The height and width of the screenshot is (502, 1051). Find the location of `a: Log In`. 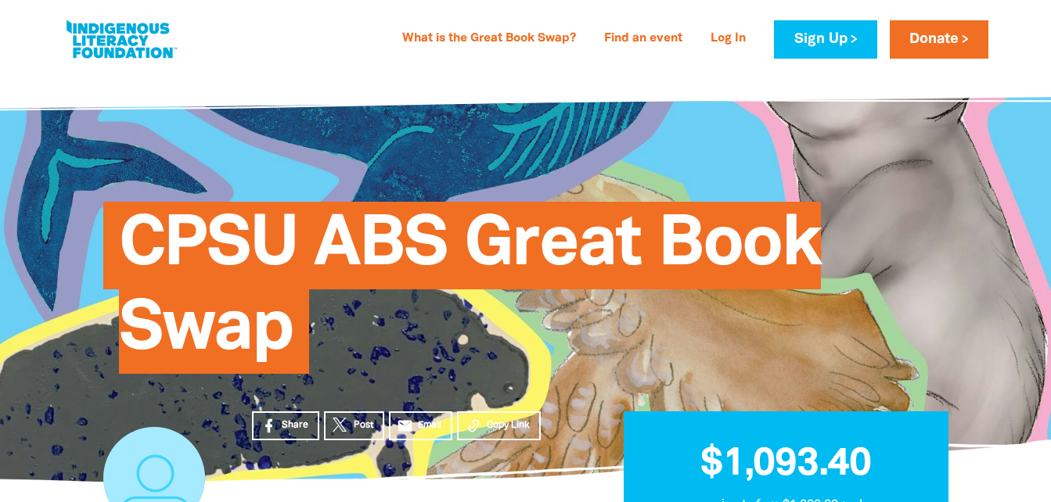

a: Log In is located at coordinates (728, 39).